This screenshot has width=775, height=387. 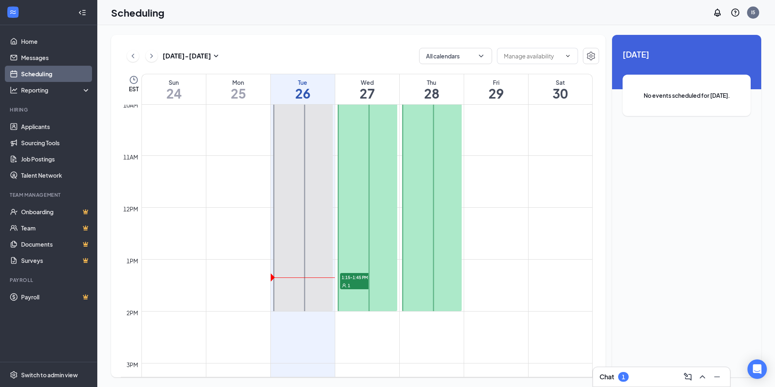 What do you see at coordinates (130, 209) in the screenshot?
I see `div: 12pm` at bounding box center [130, 209].